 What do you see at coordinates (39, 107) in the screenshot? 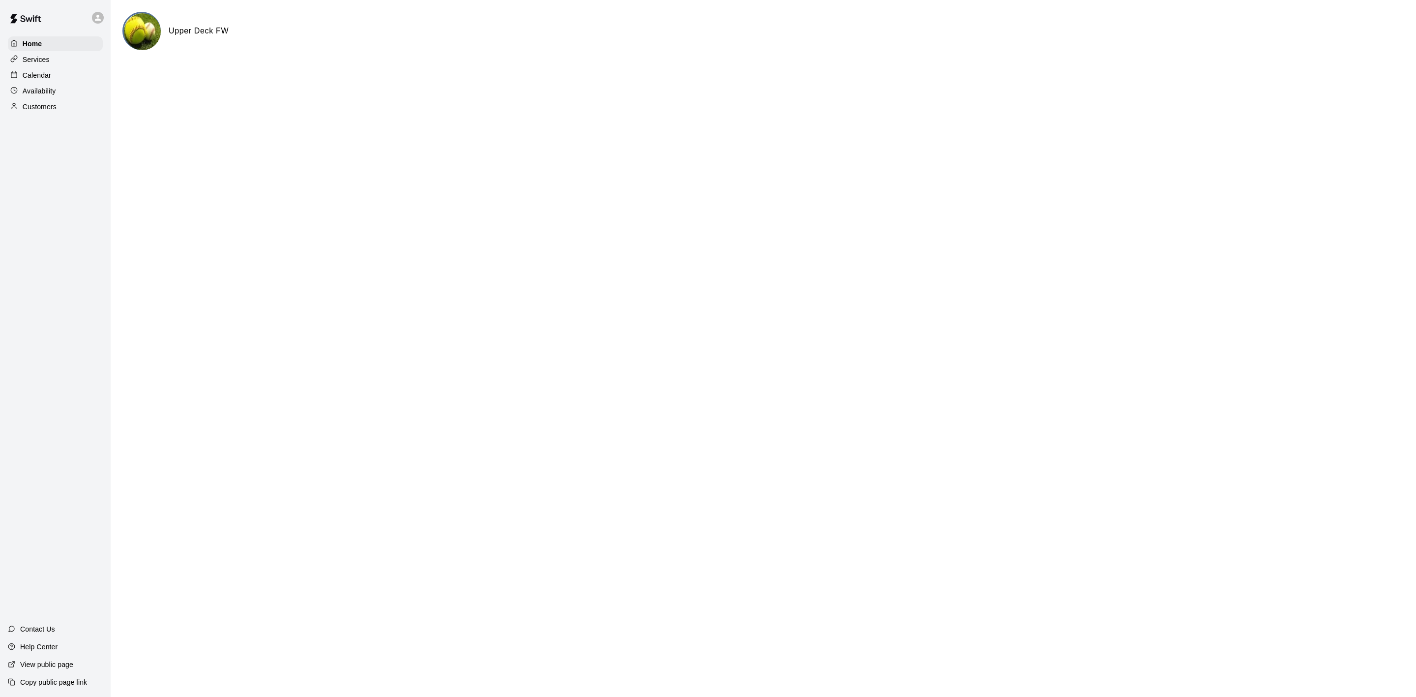
I see `p: Customers` at bounding box center [39, 107].